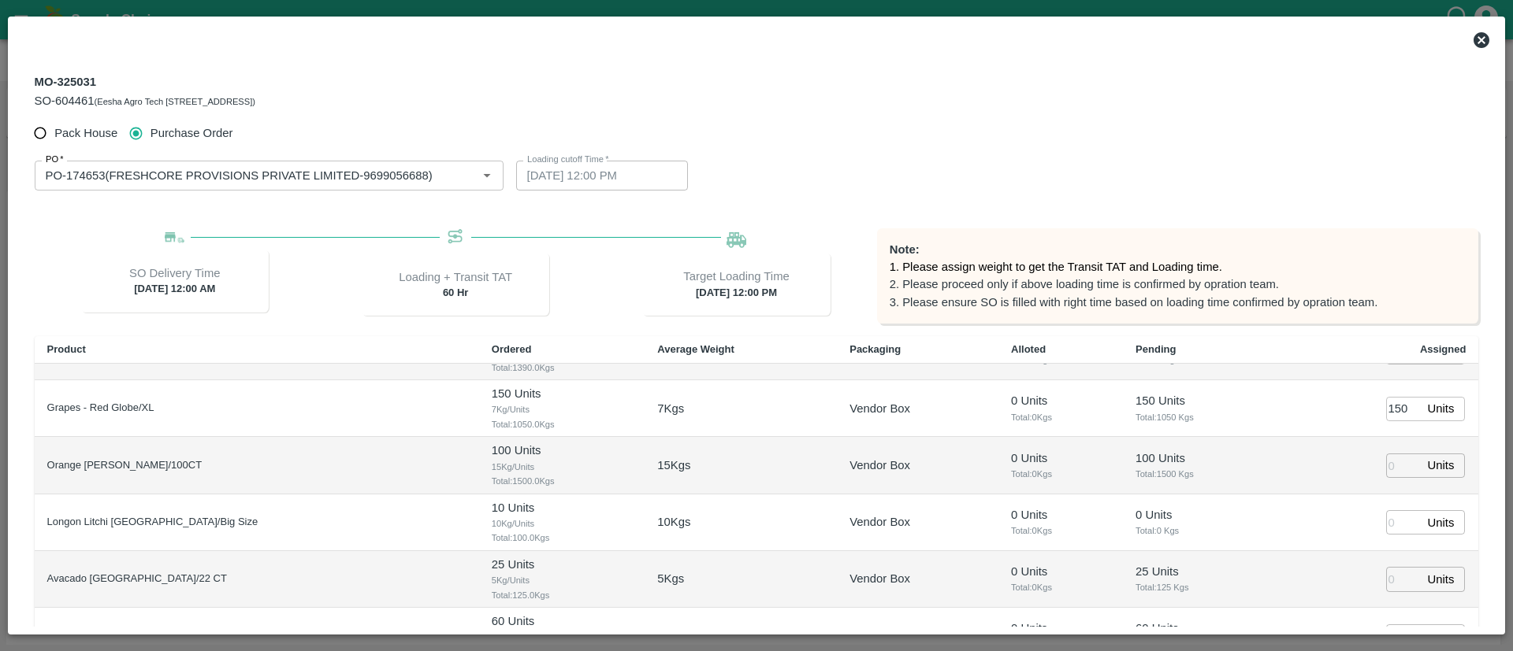  I want to click on input: Select PO, so click(246, 176).